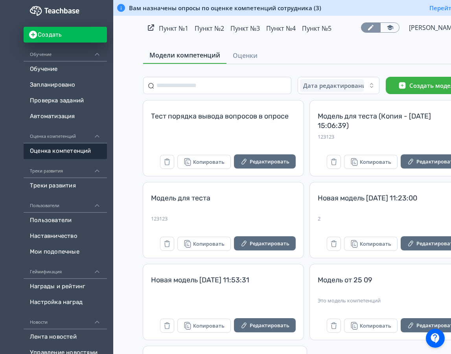 This screenshot has height=354, width=451. Describe the element at coordinates (224, 203) in the screenshot. I see `div: Модель для теста` at that location.